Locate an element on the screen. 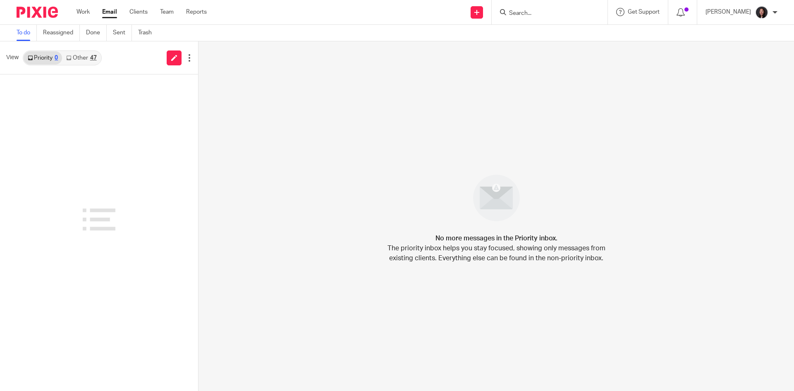 The height and width of the screenshot is (391, 794). h4: No more messages in the Priority inbox. is located at coordinates (496, 238).